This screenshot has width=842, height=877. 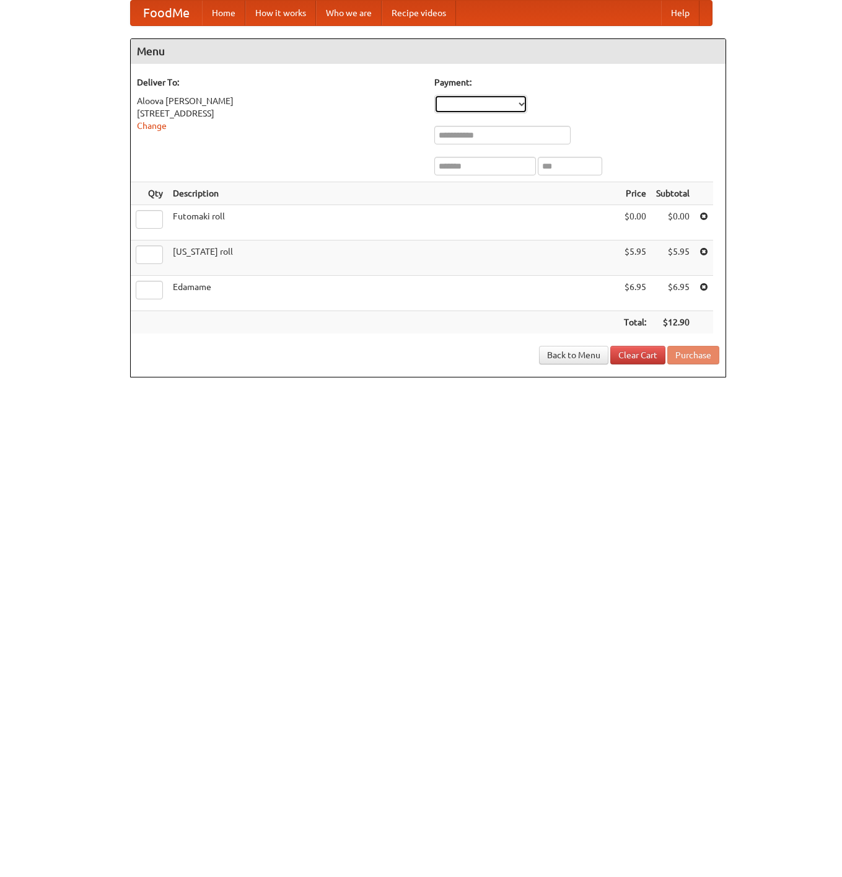 What do you see at coordinates (279, 82) in the screenshot?
I see `h5: Deliver To:` at bounding box center [279, 82].